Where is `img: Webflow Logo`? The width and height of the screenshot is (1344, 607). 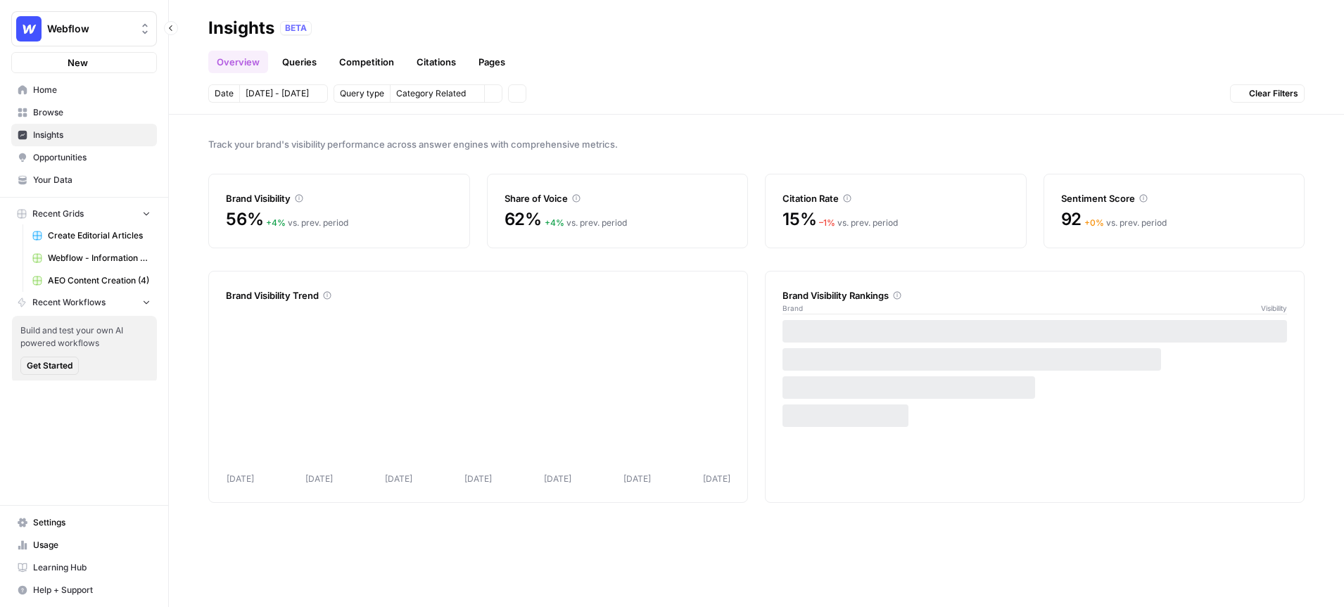 img: Webflow Logo is located at coordinates (29, 29).